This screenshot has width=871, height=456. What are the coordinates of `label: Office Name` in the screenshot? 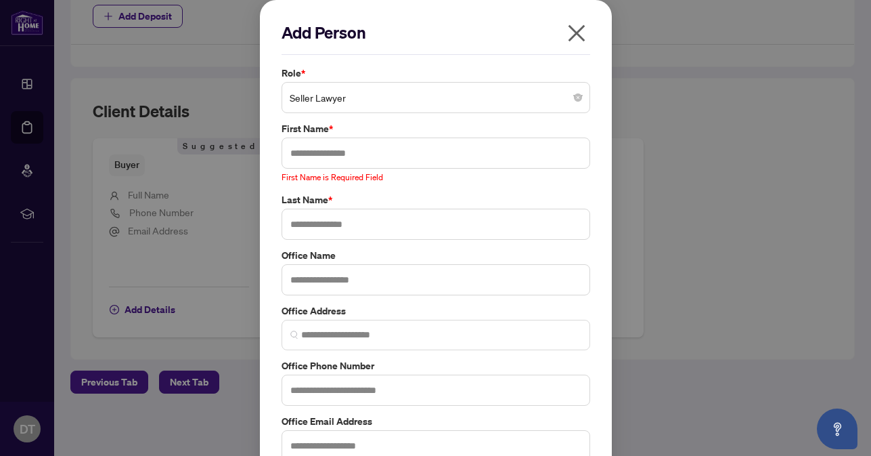 It's located at (436, 255).